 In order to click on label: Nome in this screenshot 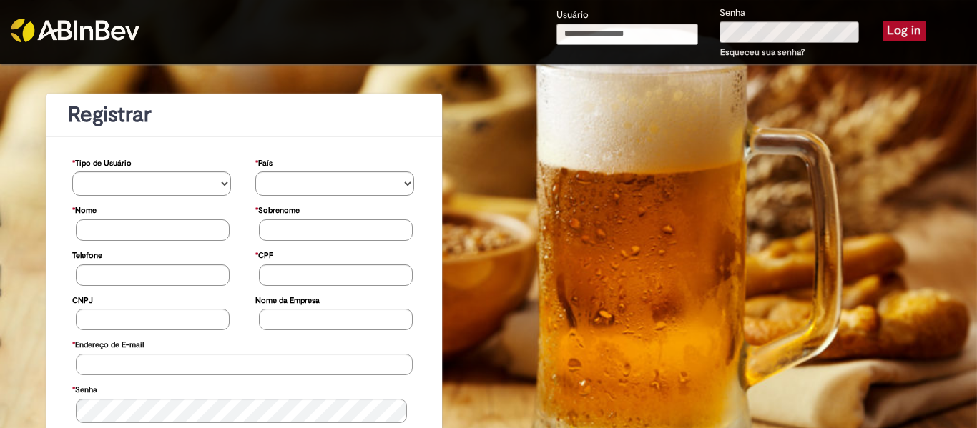, I will do `click(84, 209)`.